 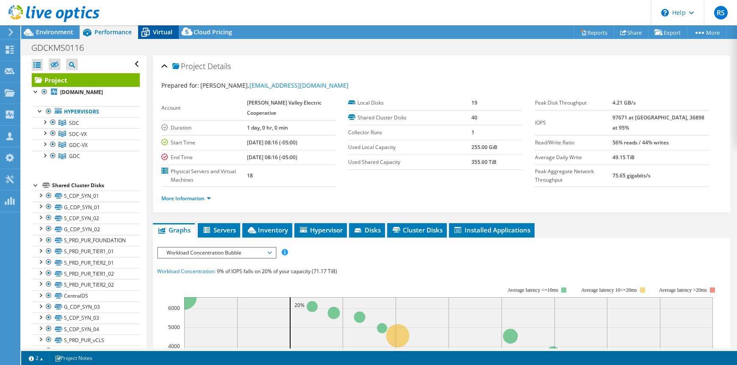 What do you see at coordinates (417, 230) in the screenshot?
I see `span: Cluster Disks` at bounding box center [417, 230].